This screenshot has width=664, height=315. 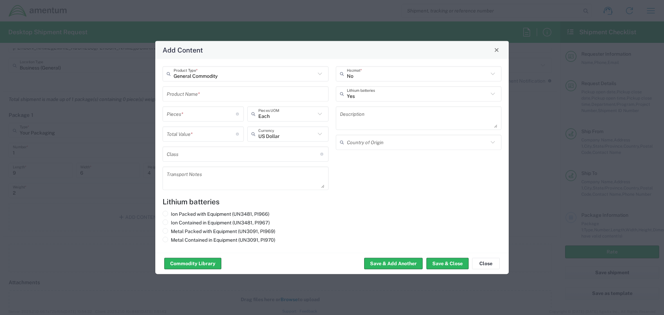 I want to click on button: Save & Close, so click(x=448, y=264).